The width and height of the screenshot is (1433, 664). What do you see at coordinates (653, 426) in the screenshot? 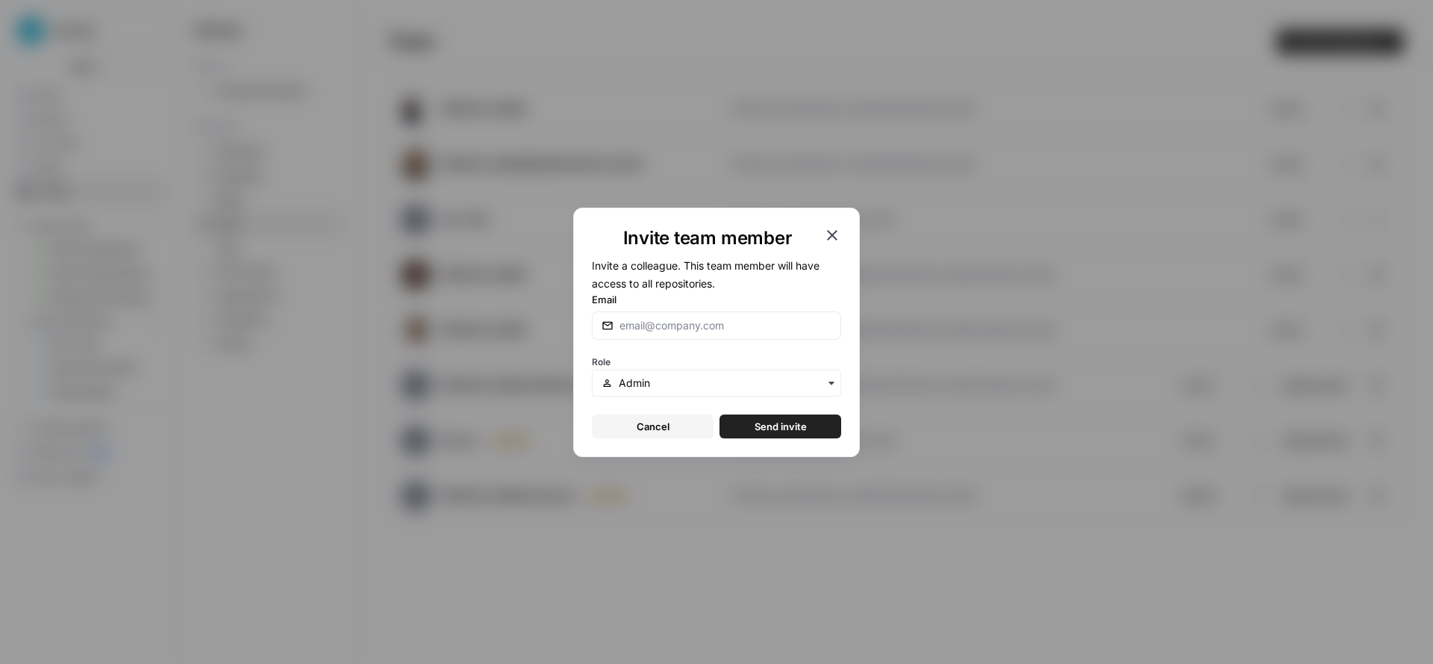
I see `span: Cancel` at bounding box center [653, 426].